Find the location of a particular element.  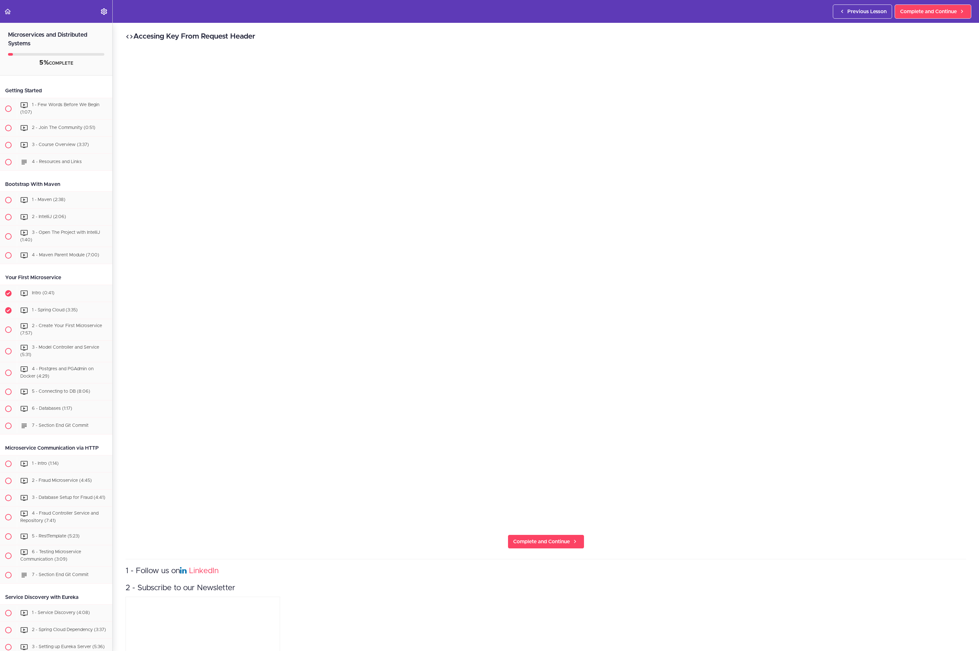

span: 1 - Intro (1:14) is located at coordinates (45, 464).